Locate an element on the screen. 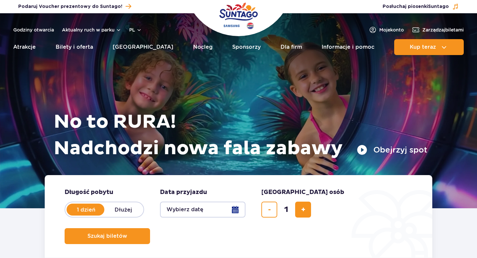 This screenshot has width=477, height=258. button: Obejrzyj spot is located at coordinates (392, 150).